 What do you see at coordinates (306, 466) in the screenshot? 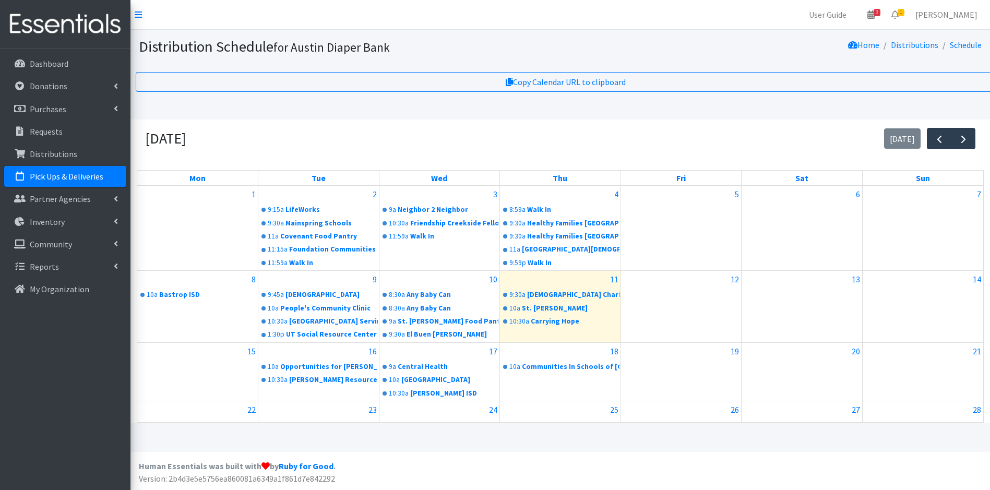
I see `a: Ruby for Good` at bounding box center [306, 466].